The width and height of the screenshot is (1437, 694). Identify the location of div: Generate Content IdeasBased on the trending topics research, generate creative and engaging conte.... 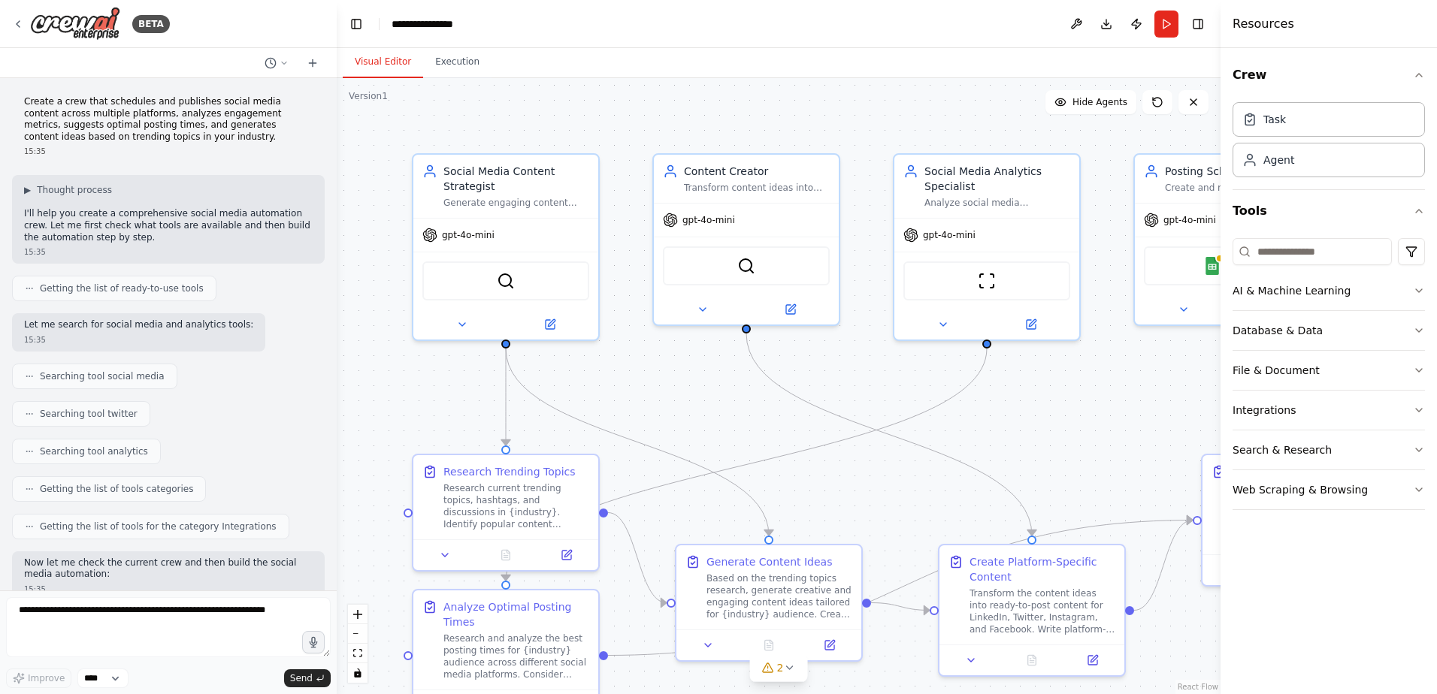
(769, 603).